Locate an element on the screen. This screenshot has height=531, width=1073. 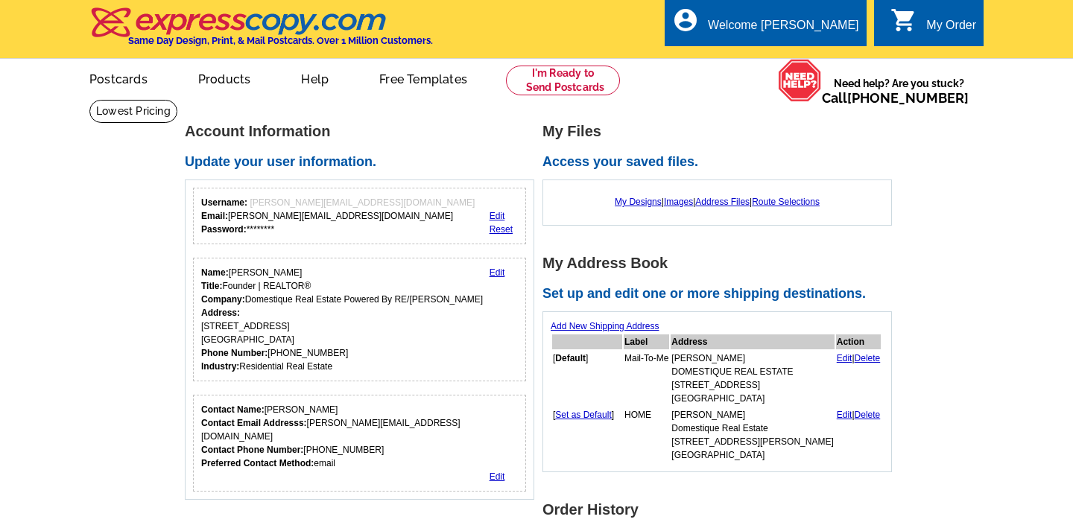
th: Address is located at coordinates (752, 342).